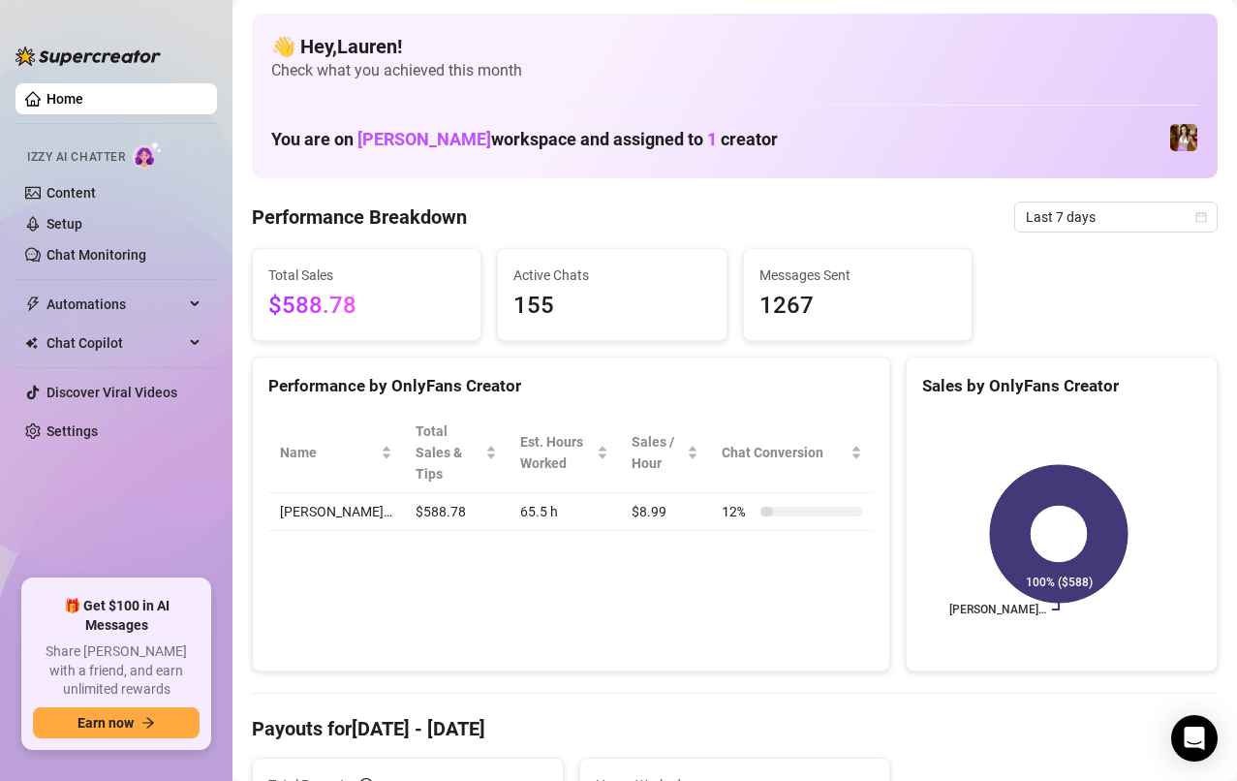 The width and height of the screenshot is (1237, 781). Describe the element at coordinates (456, 512) in the screenshot. I see `td: $588.78` at that location.